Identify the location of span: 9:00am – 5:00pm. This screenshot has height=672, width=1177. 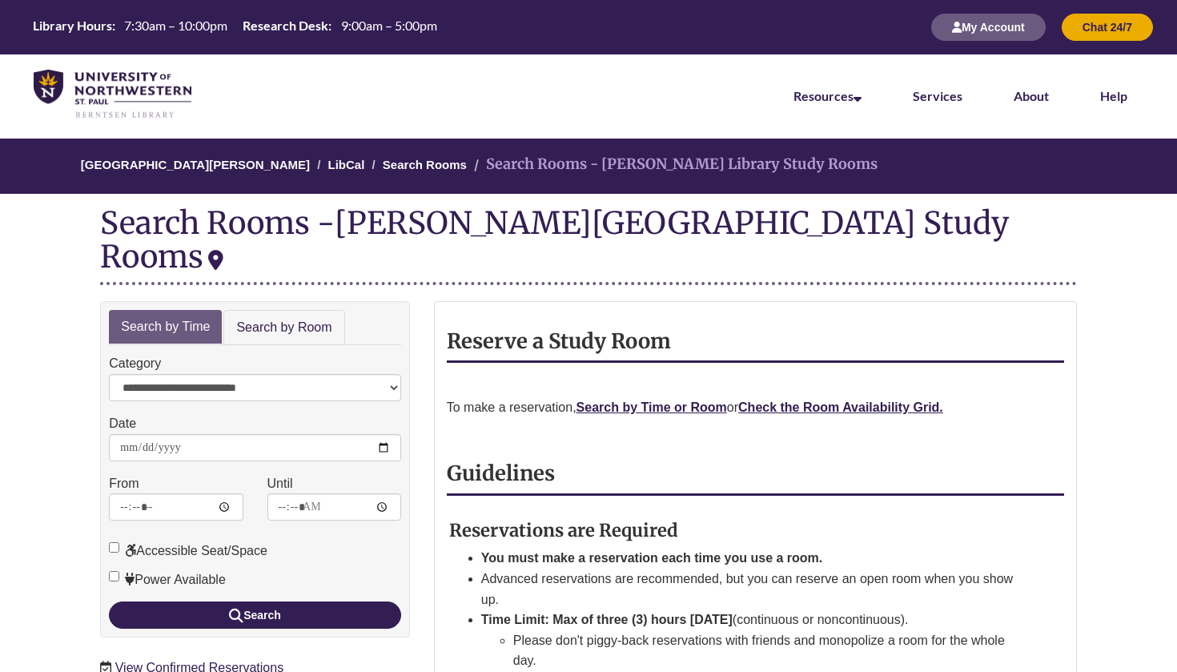
(389, 25).